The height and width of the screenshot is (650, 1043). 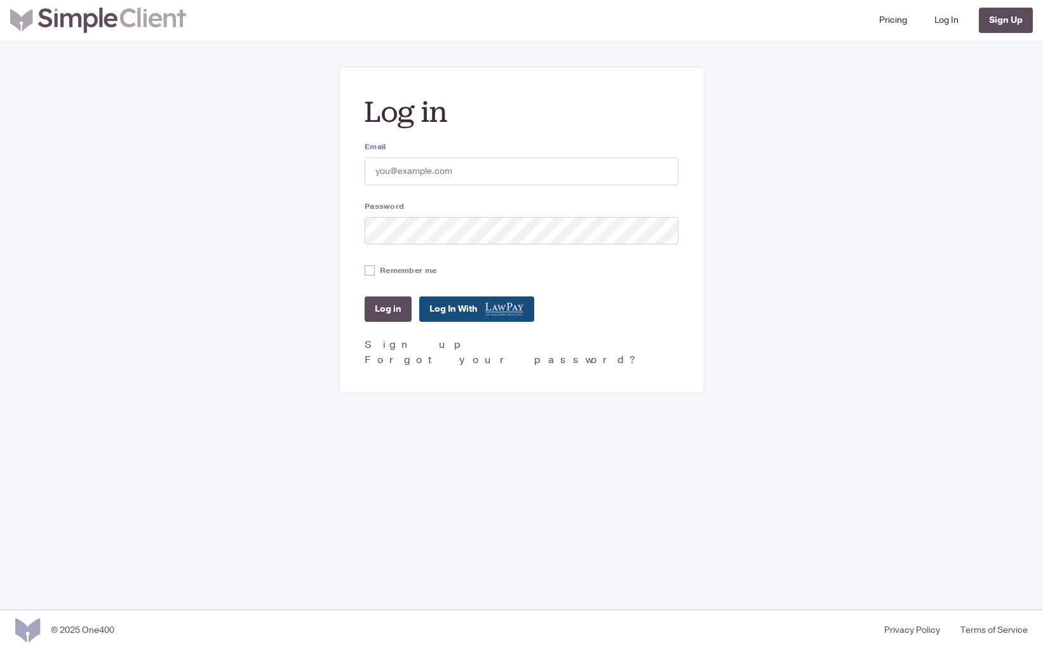 What do you see at coordinates (502, 360) in the screenshot?
I see `a: Forgot your password?` at bounding box center [502, 360].